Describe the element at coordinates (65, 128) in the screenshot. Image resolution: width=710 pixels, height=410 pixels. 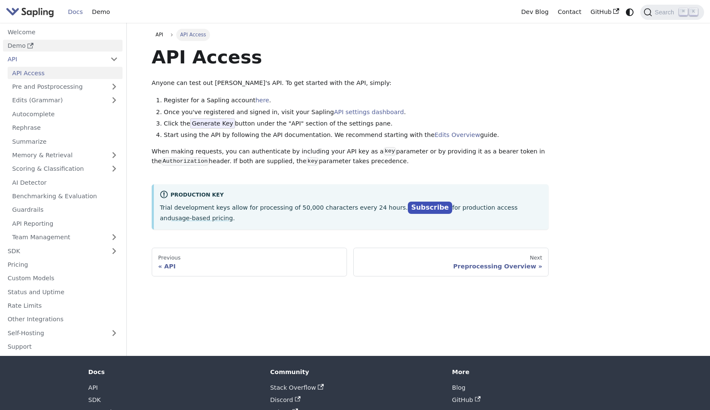
I see `a: Rephrase` at that location.